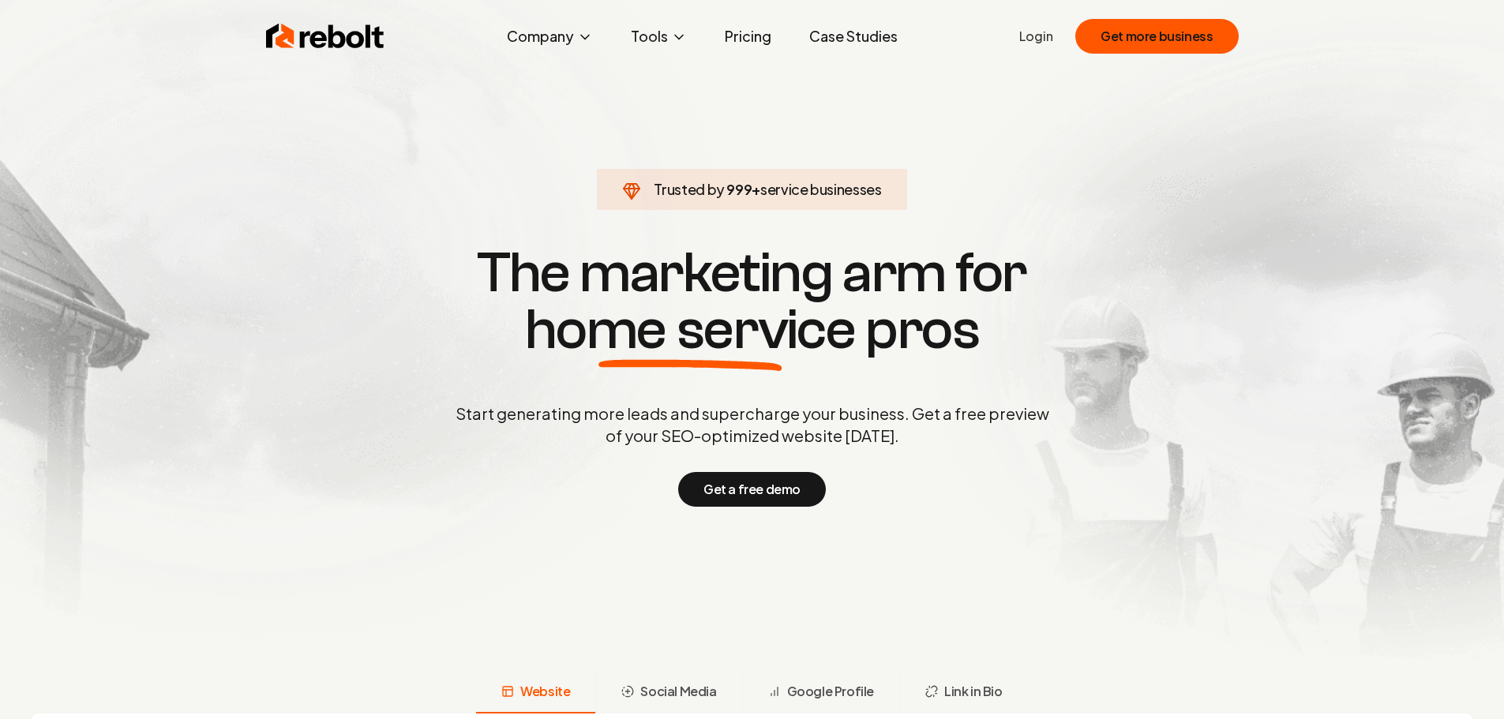  Describe the element at coordinates (549, 36) in the screenshot. I see `button: Company` at that location.